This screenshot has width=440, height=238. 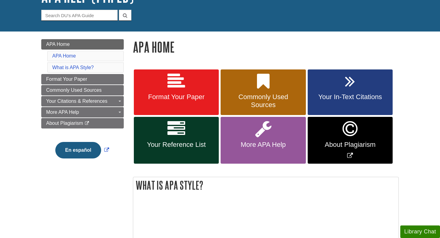 I want to click on a: About Plagiarism, so click(x=82, y=123).